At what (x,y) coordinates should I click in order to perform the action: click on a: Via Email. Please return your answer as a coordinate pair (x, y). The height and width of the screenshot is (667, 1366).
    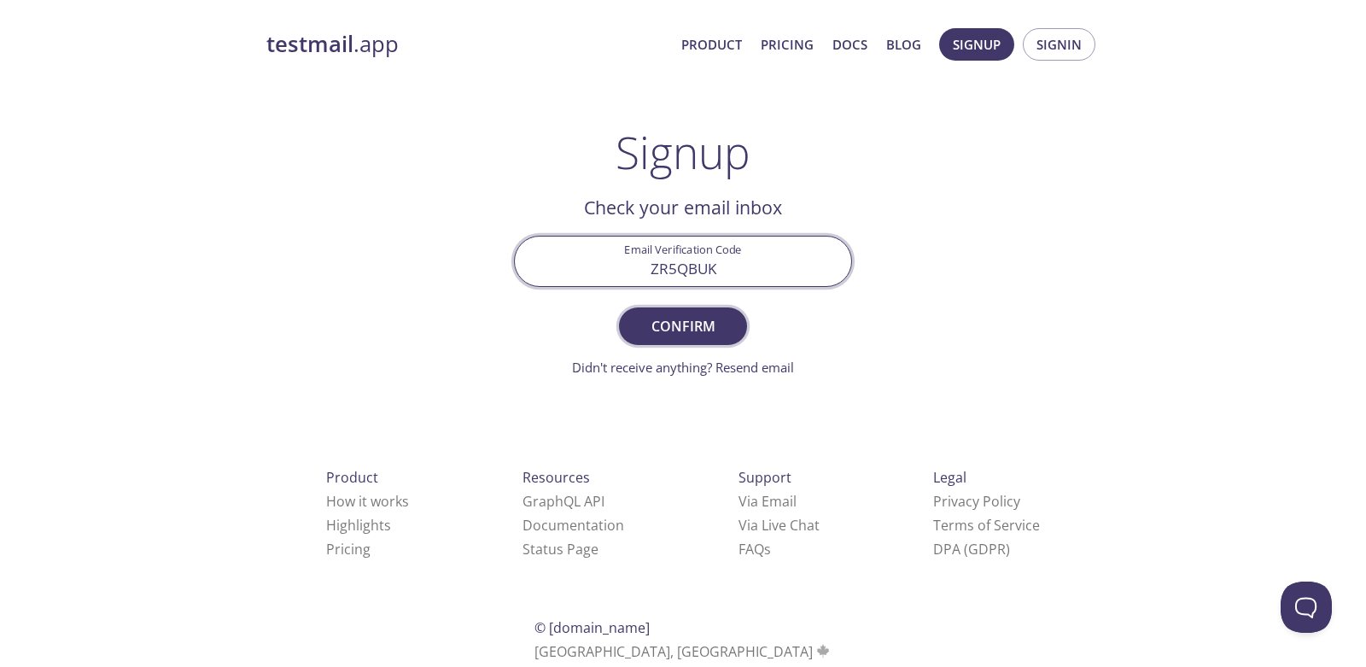
    Looking at the image, I should click on (768, 501).